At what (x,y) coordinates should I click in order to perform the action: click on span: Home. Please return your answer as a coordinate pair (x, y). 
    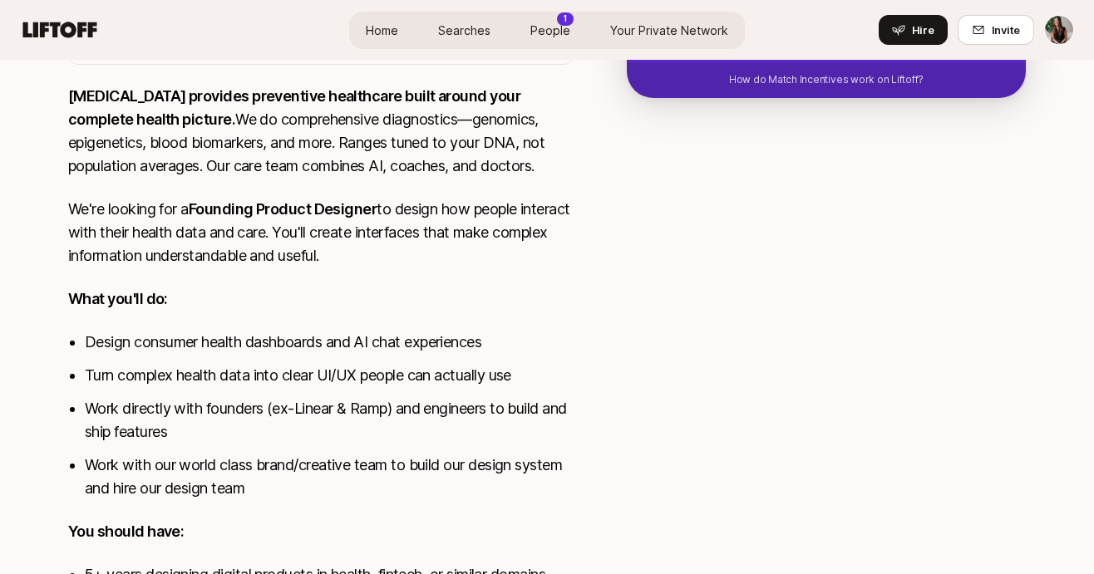
    Looking at the image, I should click on (381, 30).